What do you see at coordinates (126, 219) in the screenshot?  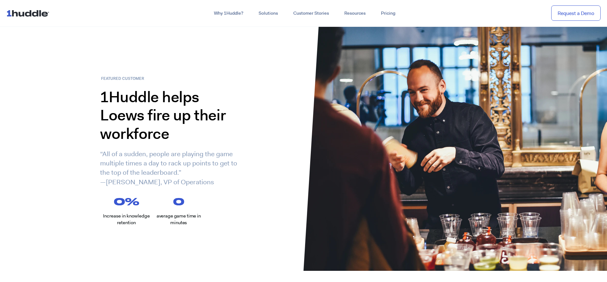 I see `p: Increase in knowledge retention` at bounding box center [126, 219].